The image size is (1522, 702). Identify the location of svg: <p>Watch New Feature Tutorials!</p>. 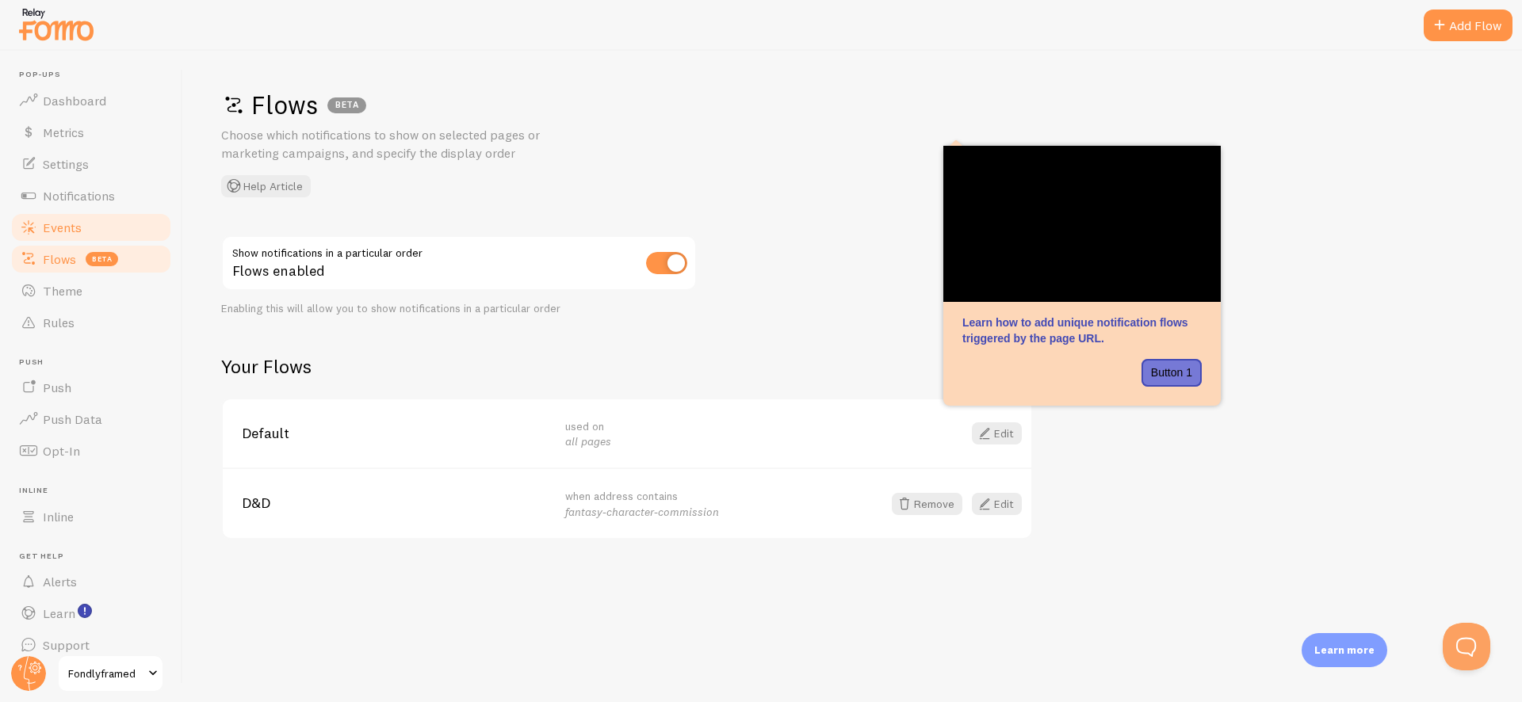
(85, 611).